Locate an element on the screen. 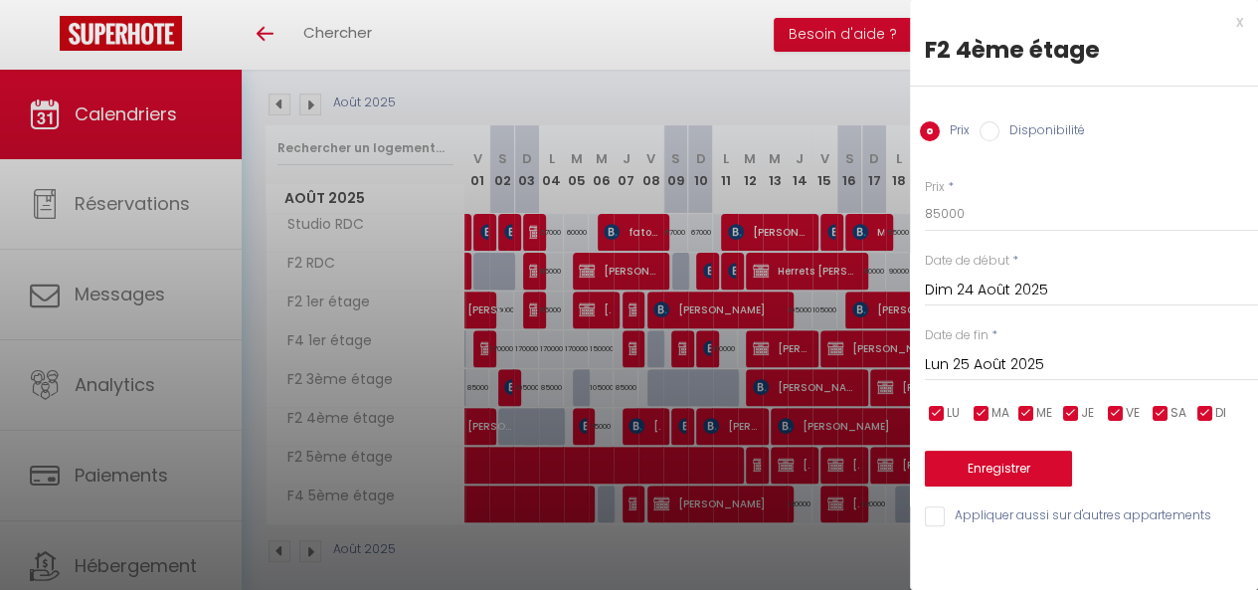 This screenshot has width=1258, height=590. label: Date de début is located at coordinates (967, 261).